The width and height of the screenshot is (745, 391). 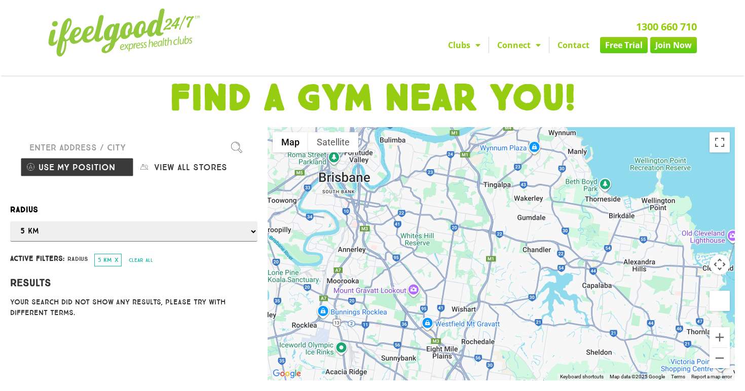 What do you see at coordinates (78, 259) in the screenshot?
I see `span: Radius` at bounding box center [78, 259].